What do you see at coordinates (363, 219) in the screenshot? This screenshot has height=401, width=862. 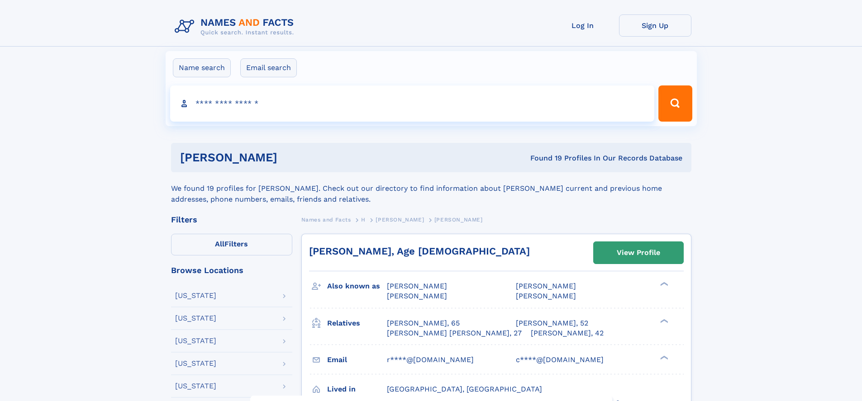 I see `a: H` at bounding box center [363, 219].